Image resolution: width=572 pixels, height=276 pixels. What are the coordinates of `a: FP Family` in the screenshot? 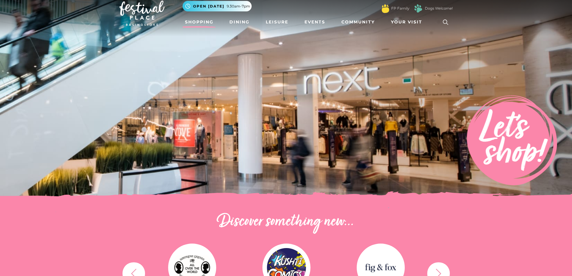 It's located at (401, 8).